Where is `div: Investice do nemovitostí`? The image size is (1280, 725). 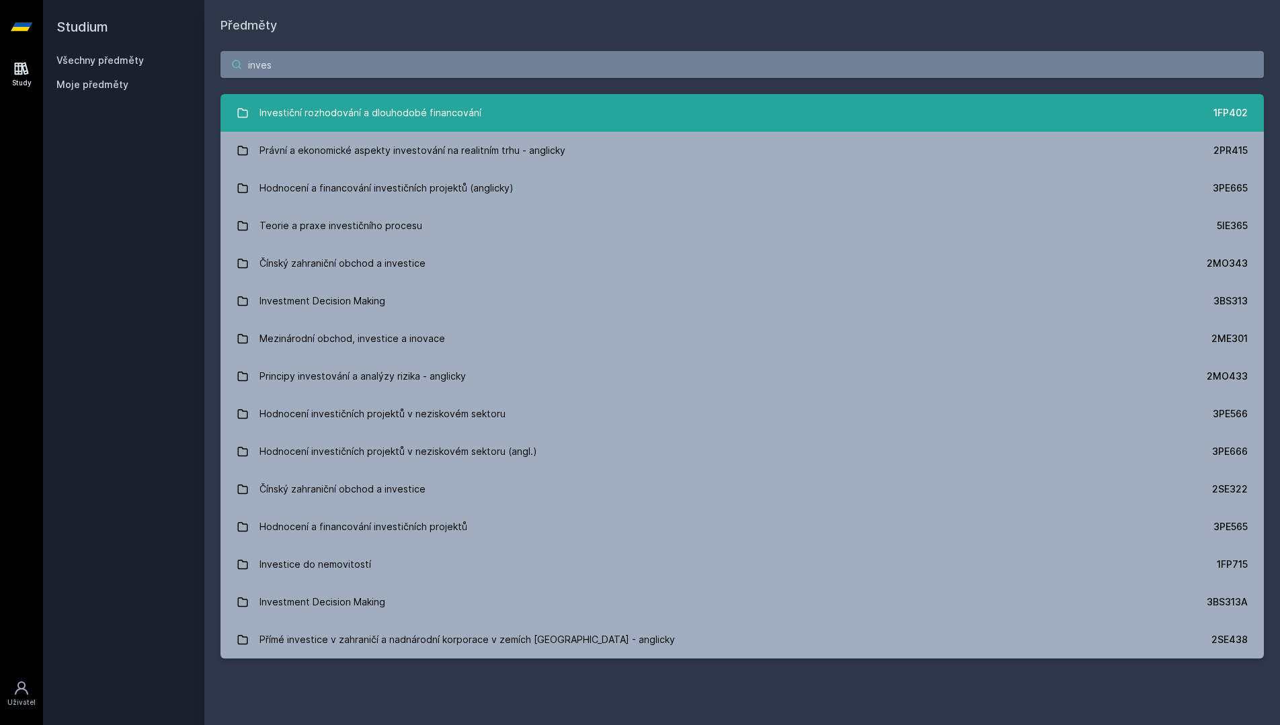
div: Investice do nemovitostí is located at coordinates (315, 565).